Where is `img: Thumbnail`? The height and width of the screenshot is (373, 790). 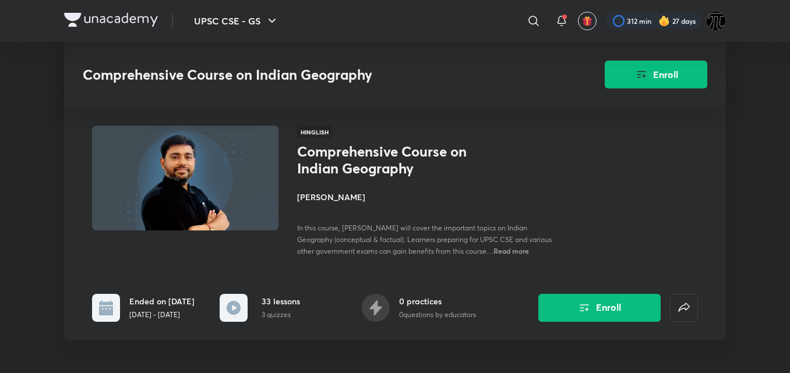 img: Thumbnail is located at coordinates (185, 178).